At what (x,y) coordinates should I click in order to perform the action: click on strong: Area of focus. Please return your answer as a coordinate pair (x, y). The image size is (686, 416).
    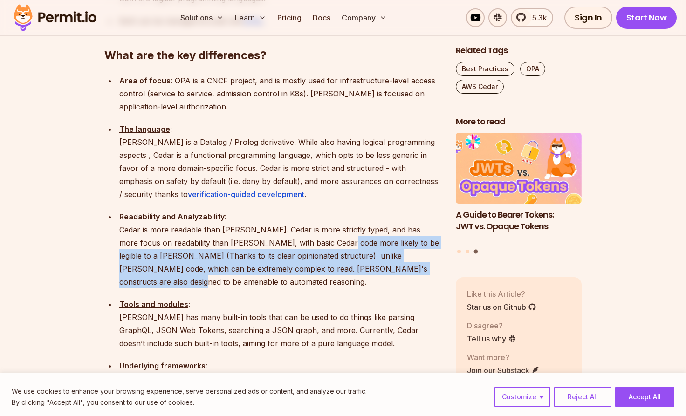
    Looking at the image, I should click on (145, 81).